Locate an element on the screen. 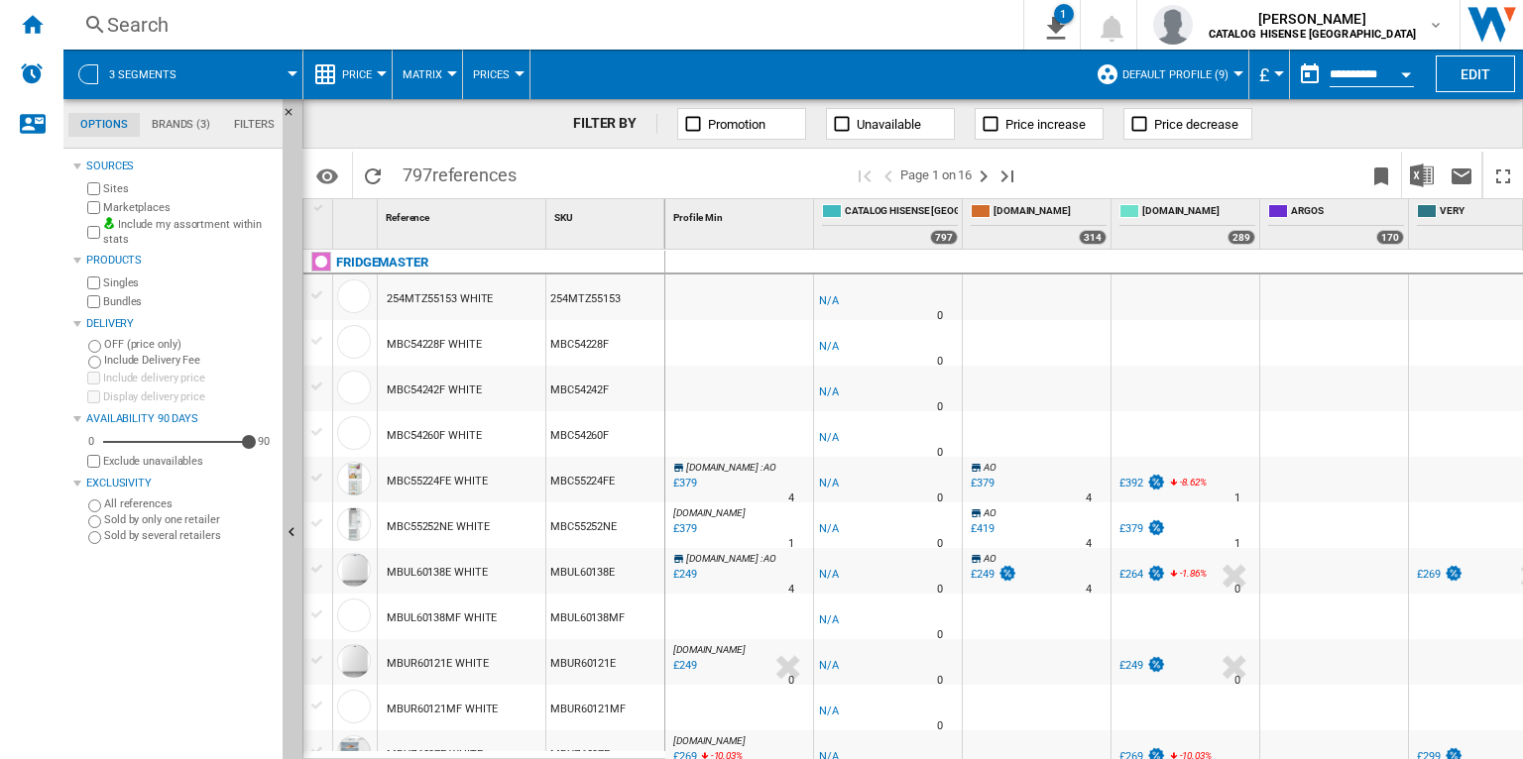  button: Edit is located at coordinates (1475, 73).